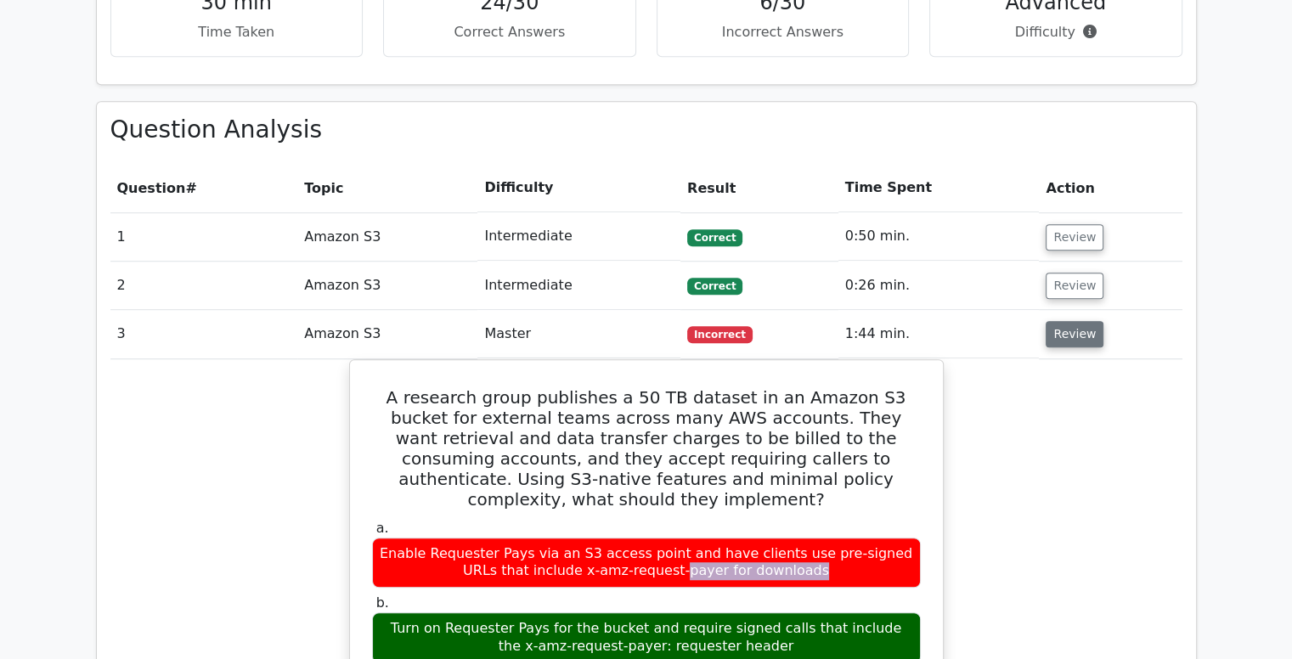 Image resolution: width=1292 pixels, height=659 pixels. I want to click on span: a., so click(382, 527).